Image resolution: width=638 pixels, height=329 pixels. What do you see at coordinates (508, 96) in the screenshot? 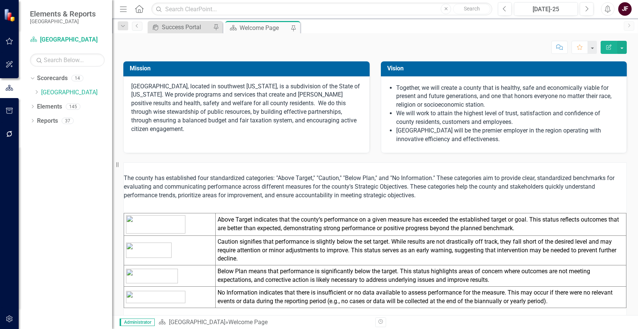
I see `li: Together, we will create a county that is healthy, safe and economically viable for present and f...` at bounding box center [508, 96].